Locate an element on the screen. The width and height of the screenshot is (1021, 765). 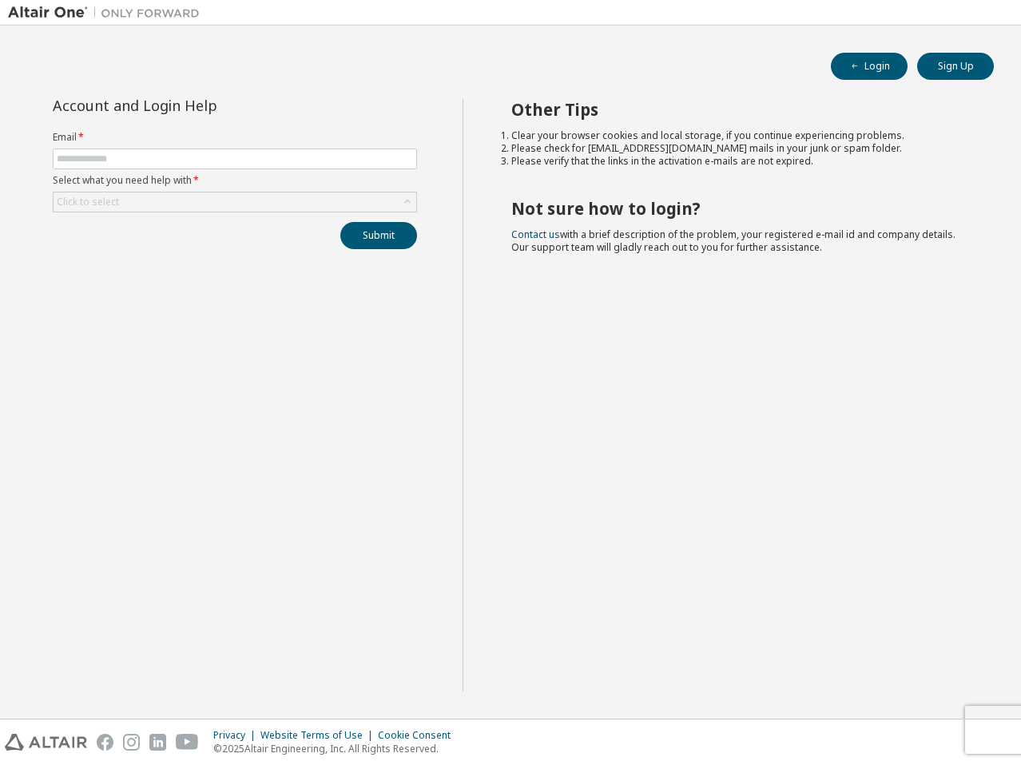
h2: Not sure how to login? is located at coordinates (738, 209).